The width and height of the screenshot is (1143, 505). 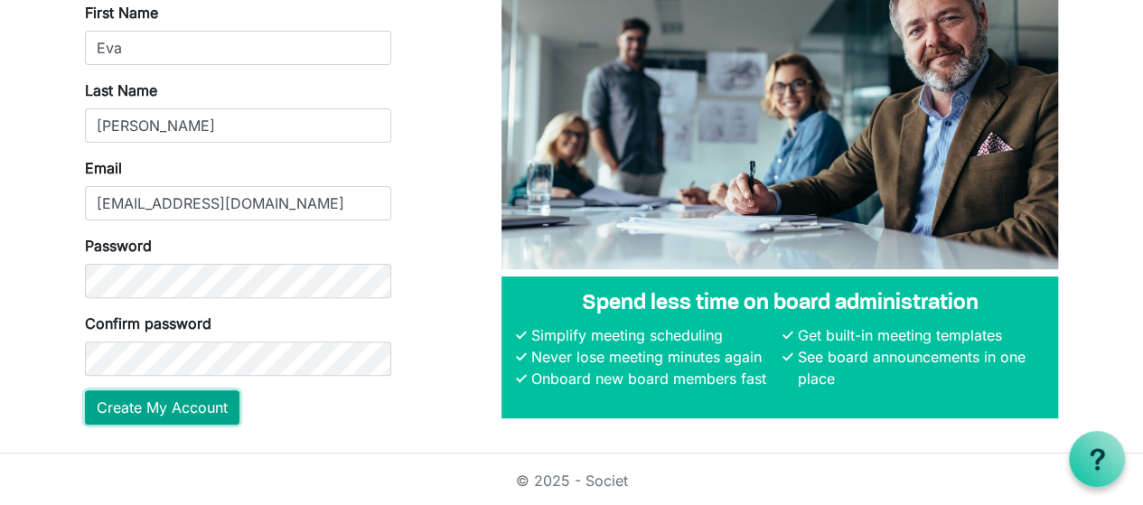 What do you see at coordinates (103, 168) in the screenshot?
I see `label: Email` at bounding box center [103, 168].